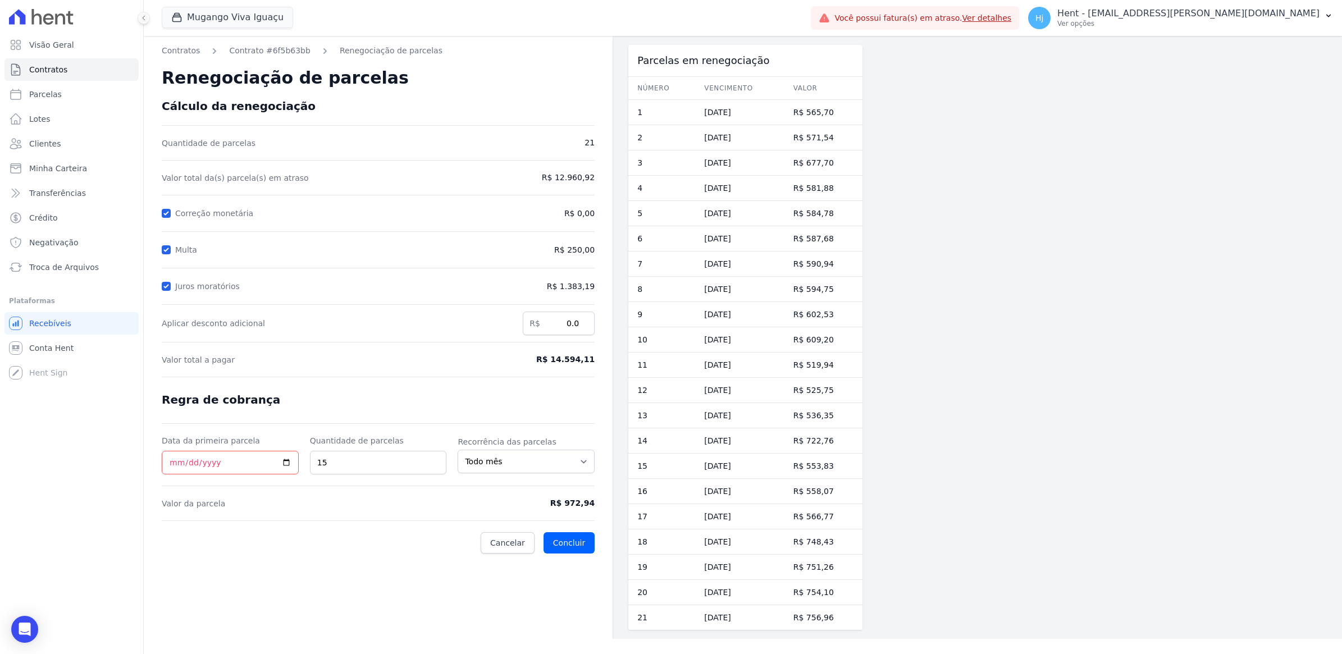 This screenshot has height=654, width=1342. Describe the element at coordinates (823, 415) in the screenshot. I see `td: R$ 536,35` at that location.